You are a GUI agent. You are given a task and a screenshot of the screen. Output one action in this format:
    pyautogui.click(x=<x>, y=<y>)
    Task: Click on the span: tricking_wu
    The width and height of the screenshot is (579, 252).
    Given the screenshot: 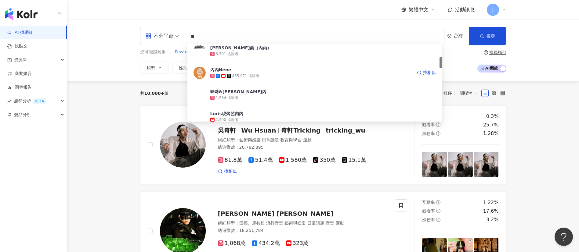 What is the action you would take?
    pyautogui.click(x=345, y=131)
    